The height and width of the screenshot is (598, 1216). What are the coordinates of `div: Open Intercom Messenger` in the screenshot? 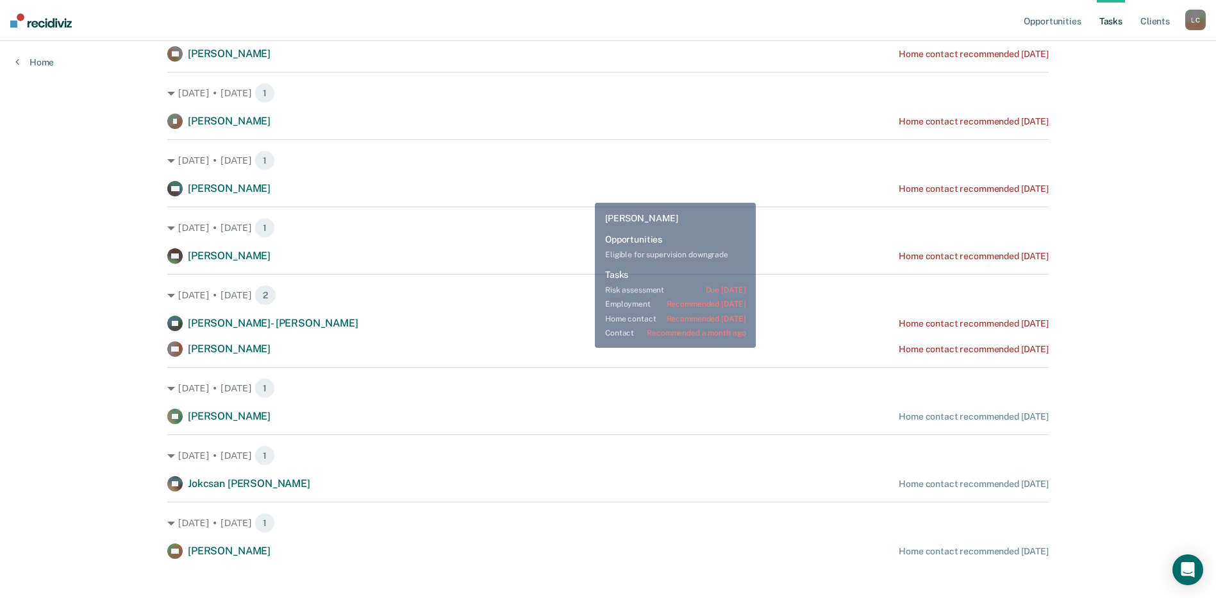 It's located at (1188, 569).